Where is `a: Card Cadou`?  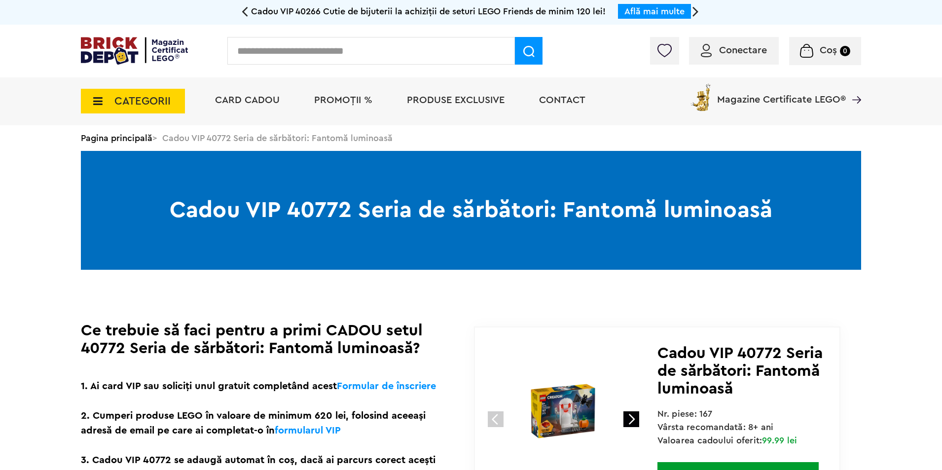
a: Card Cadou is located at coordinates (247, 100).